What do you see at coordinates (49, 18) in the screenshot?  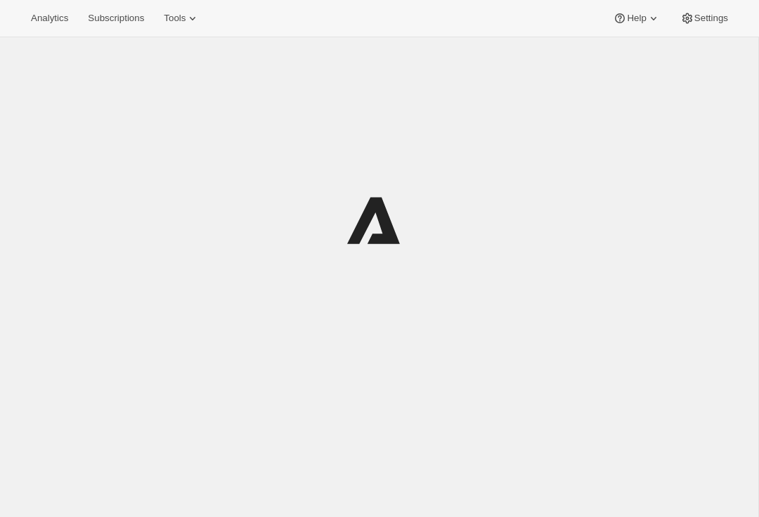 I see `span: Analytics` at bounding box center [49, 18].